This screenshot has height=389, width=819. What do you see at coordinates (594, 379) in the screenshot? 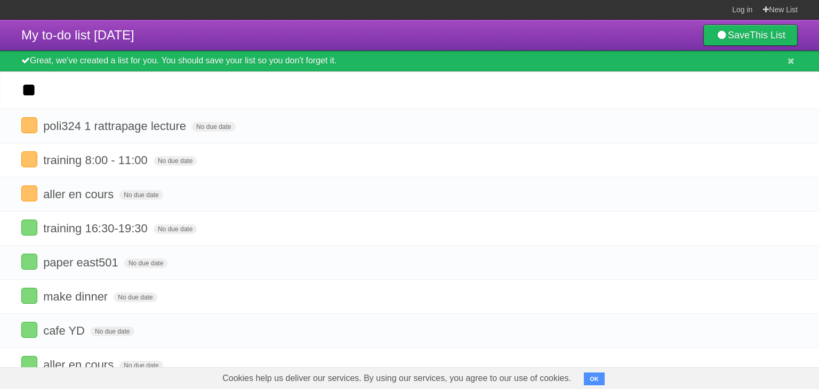
I see `button: OK` at bounding box center [594, 379].